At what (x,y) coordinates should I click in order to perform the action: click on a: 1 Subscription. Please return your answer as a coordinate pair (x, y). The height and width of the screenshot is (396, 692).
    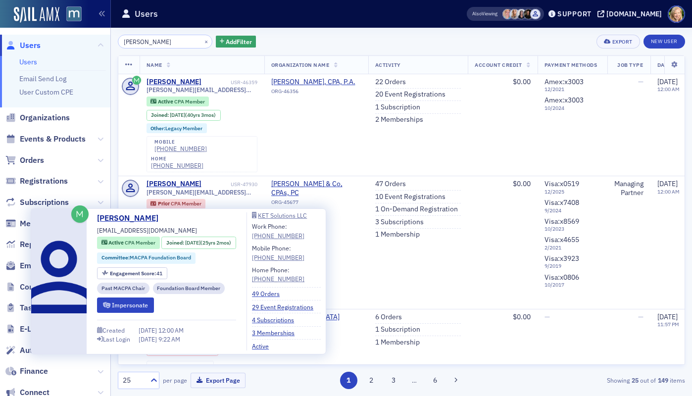
    Looking at the image, I should click on (397, 329).